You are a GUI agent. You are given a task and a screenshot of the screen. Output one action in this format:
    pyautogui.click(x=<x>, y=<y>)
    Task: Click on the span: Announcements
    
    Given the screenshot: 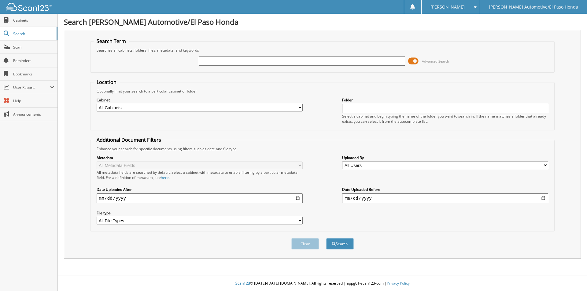 What is the action you would take?
    pyautogui.click(x=34, y=114)
    